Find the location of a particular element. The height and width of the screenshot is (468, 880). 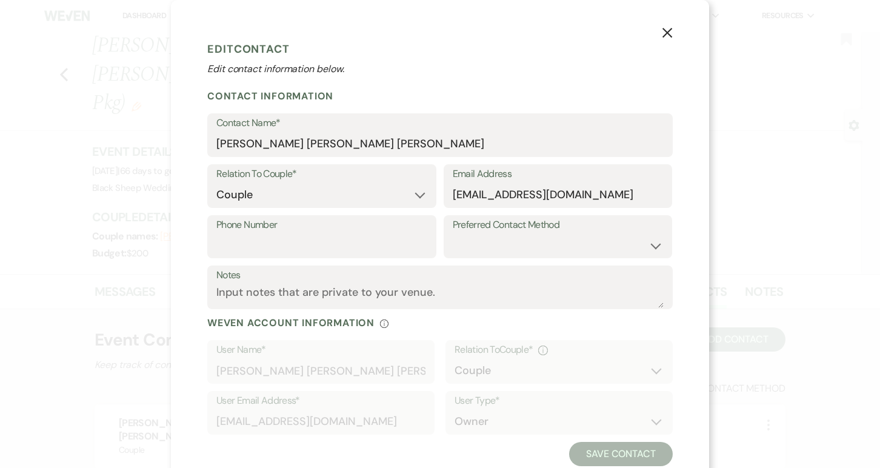

div: Relation To Couple * is located at coordinates (559, 350).